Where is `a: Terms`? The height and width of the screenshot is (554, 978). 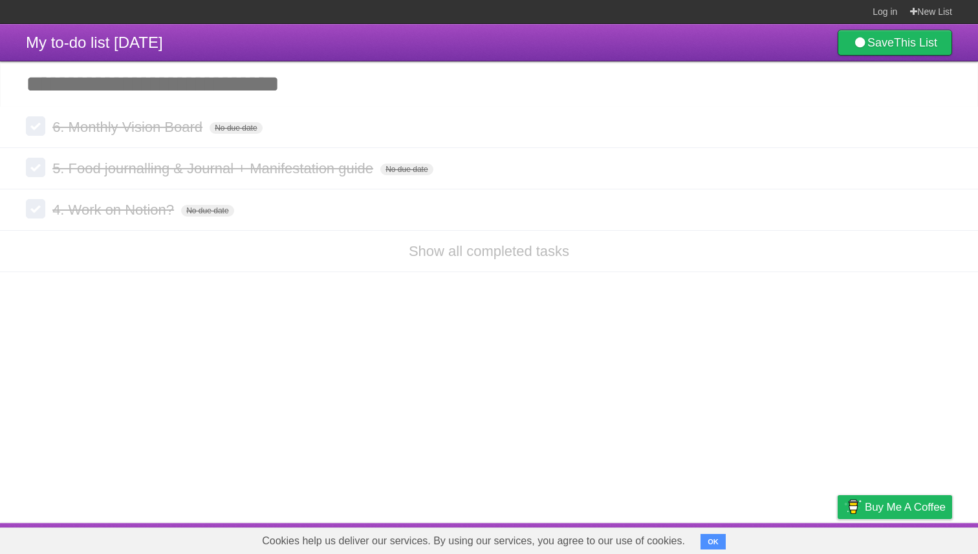
a: Terms is located at coordinates (791, 539).